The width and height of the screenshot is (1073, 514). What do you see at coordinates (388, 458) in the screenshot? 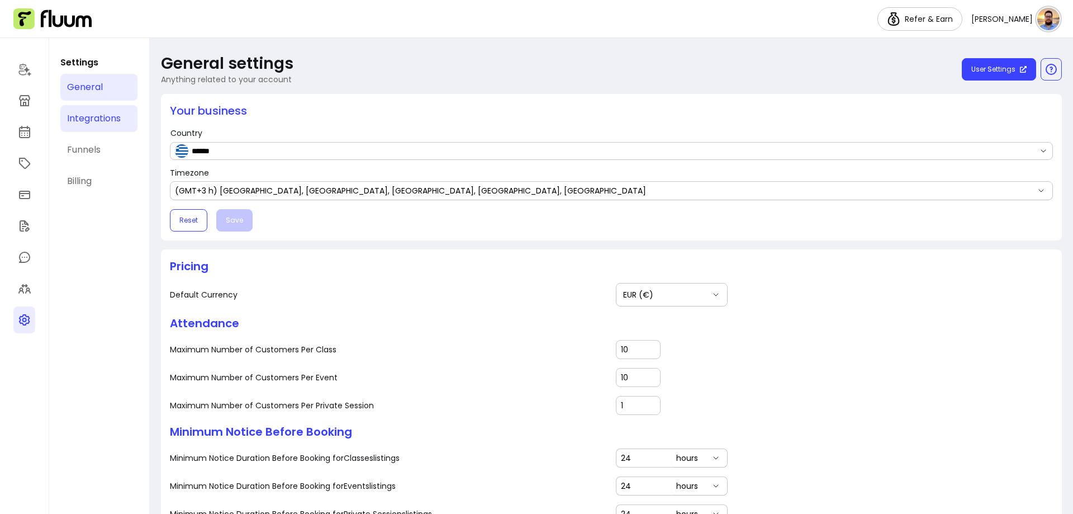
I see `label: Minimum Notice Duration Before Booking for Classes listings` at bounding box center [388, 458].